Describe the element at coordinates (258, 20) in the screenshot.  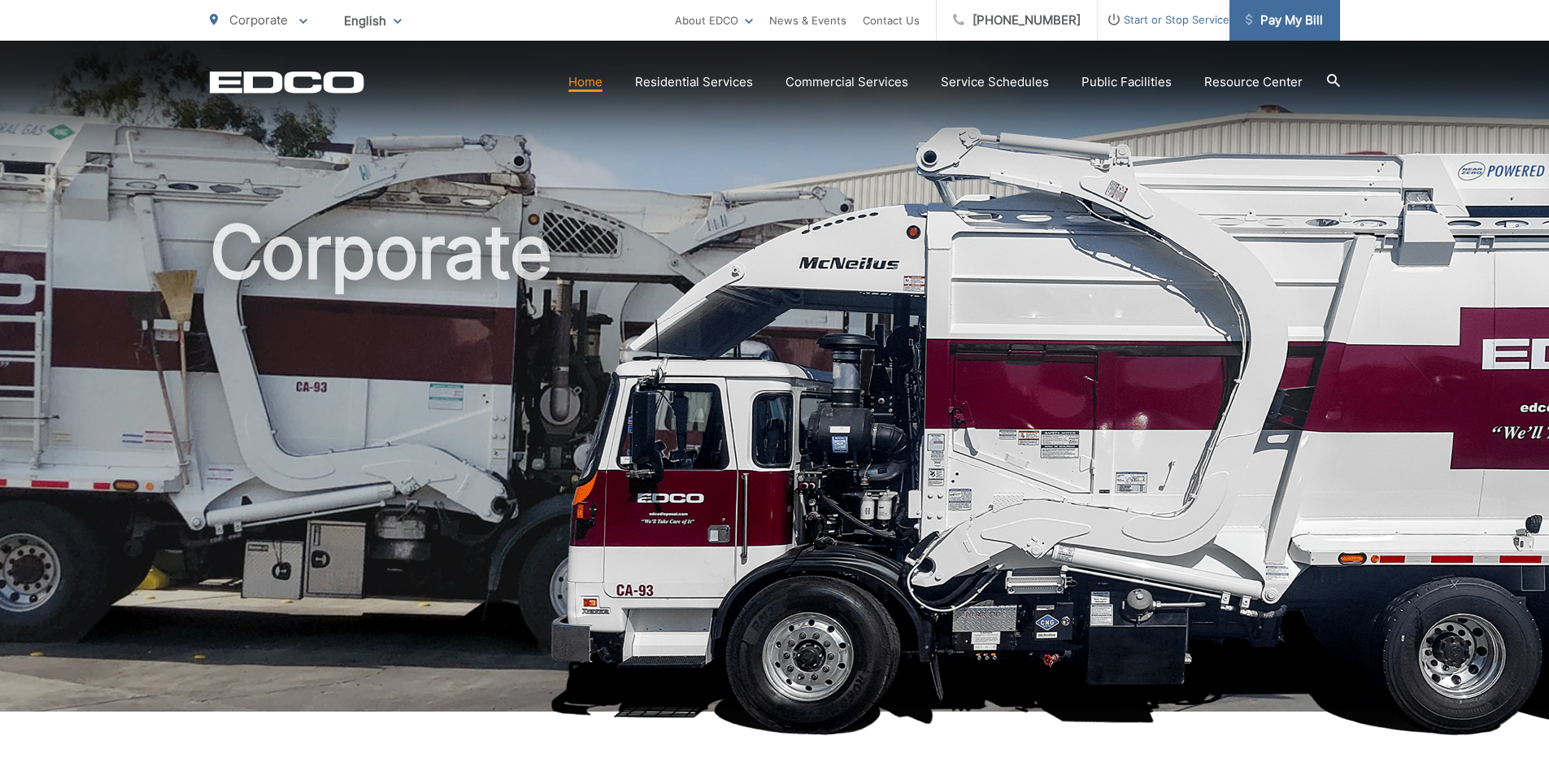
I see `span: Corporate` at that location.